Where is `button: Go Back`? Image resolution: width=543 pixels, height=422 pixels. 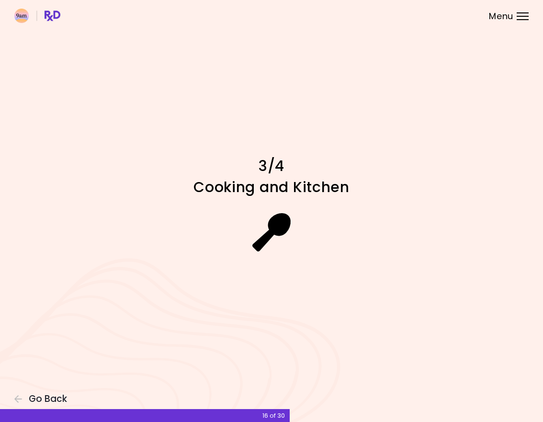
button: Go Back is located at coordinates (43, 399).